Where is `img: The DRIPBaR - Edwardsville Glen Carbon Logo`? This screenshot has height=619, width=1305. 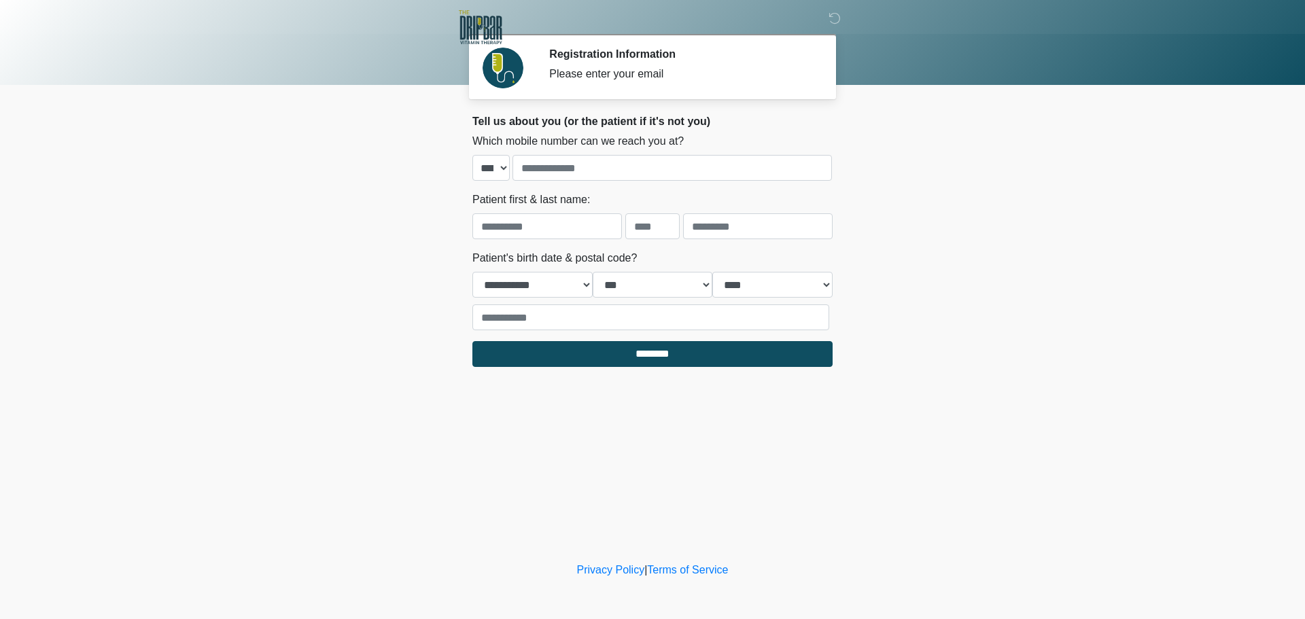
img: The DRIPBaR - Edwardsville Glen Carbon Logo is located at coordinates (481, 27).